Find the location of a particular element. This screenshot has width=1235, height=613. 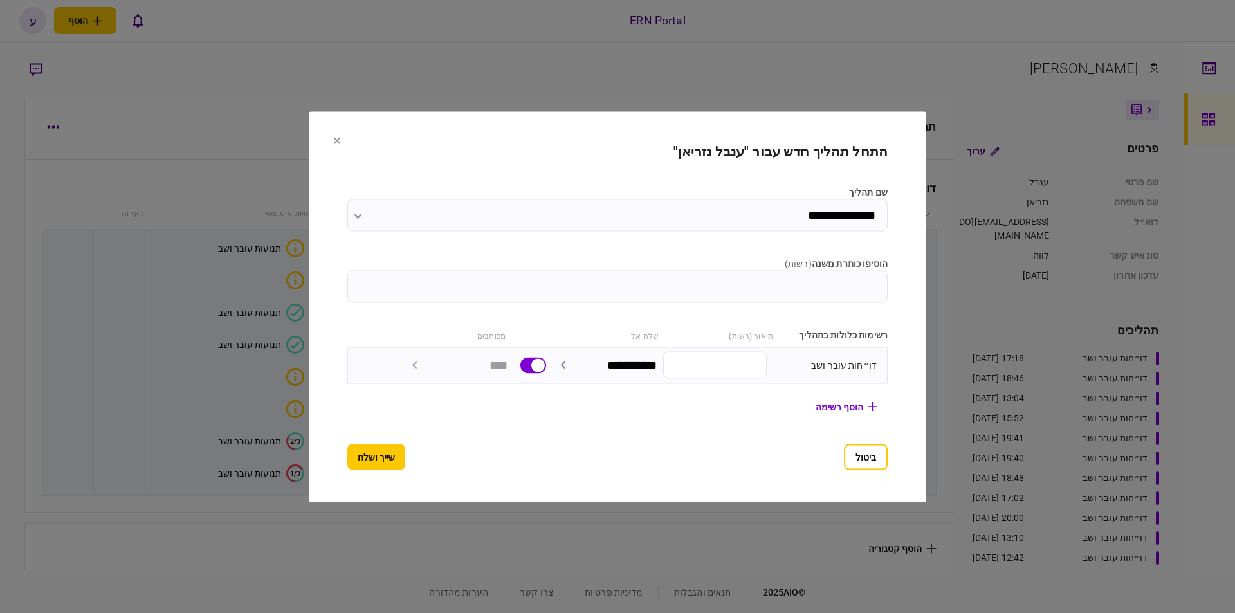

div: דו״חות עובר ושב is located at coordinates (825, 365).